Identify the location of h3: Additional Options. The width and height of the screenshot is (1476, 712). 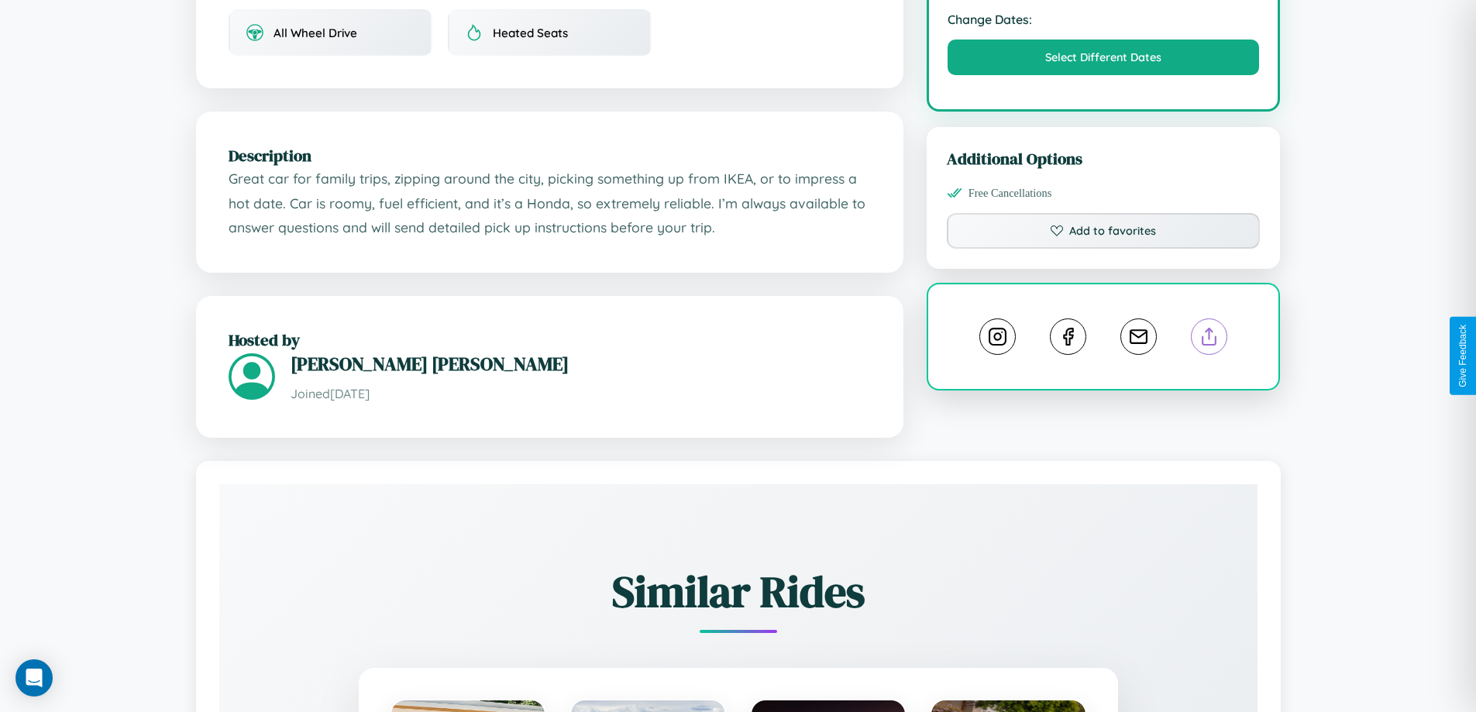
(1103, 158).